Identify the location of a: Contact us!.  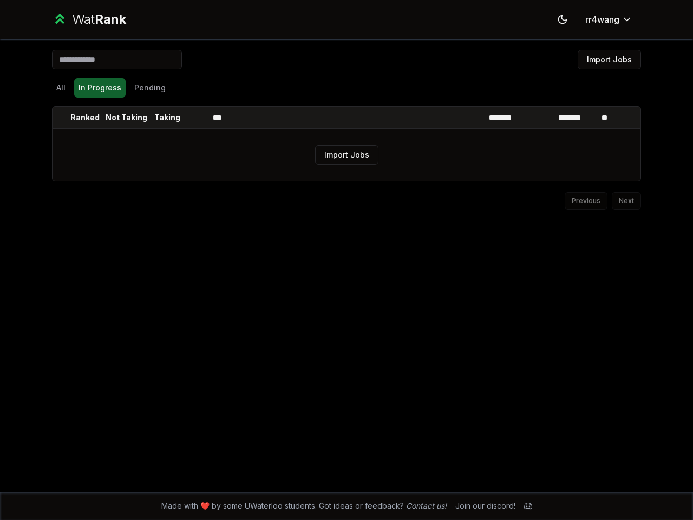
(426, 505).